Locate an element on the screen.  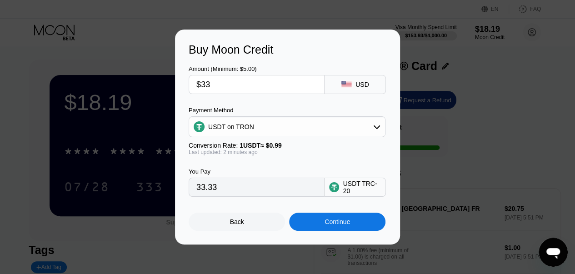
div: Conversion Rate: is located at coordinates (287, 145).